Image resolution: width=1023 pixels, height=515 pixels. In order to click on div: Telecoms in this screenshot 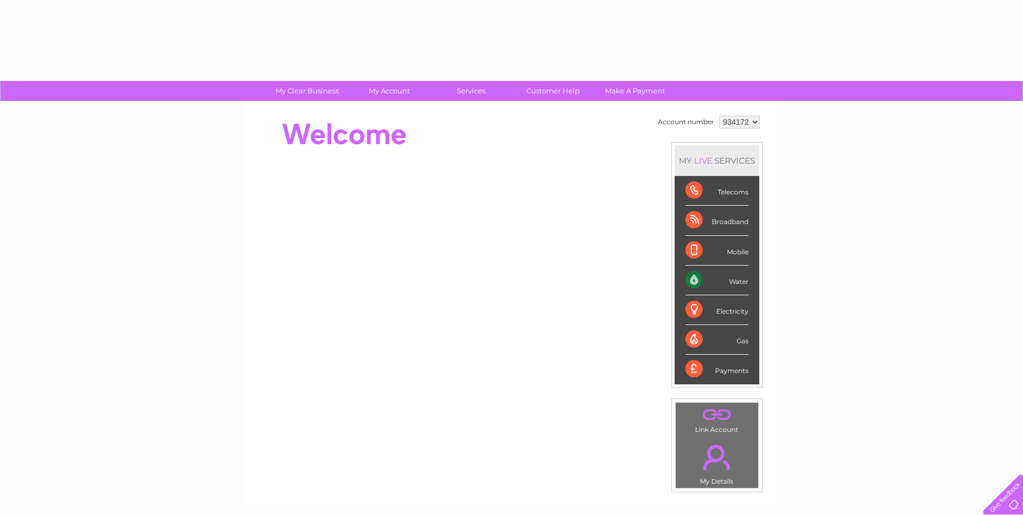, I will do `click(717, 190)`.